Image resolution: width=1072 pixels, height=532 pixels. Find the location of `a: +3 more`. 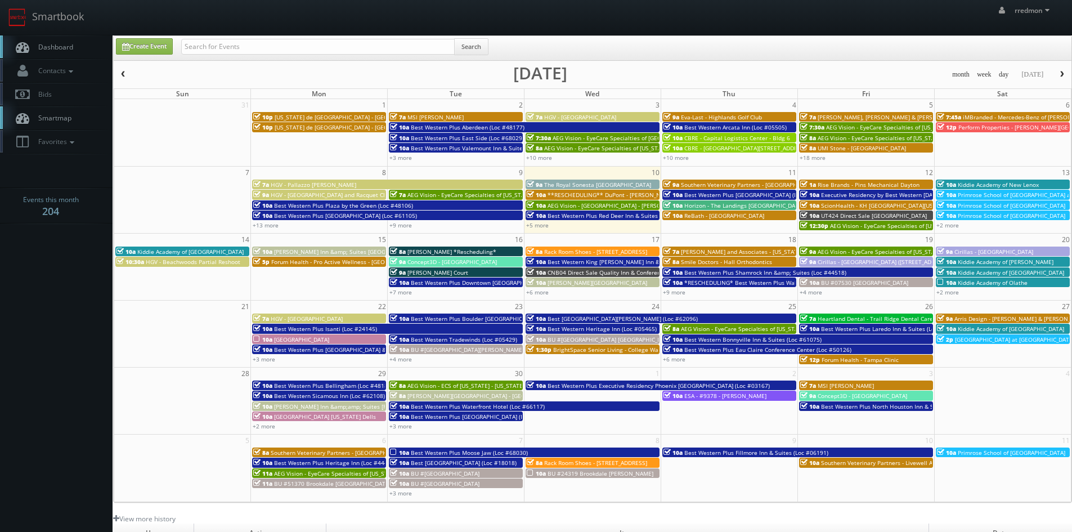

a: +3 more is located at coordinates (264, 359).